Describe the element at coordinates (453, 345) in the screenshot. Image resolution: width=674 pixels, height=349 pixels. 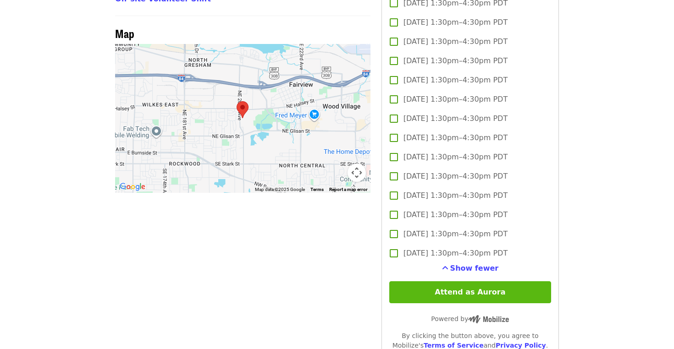
I see `a: Terms of Service` at that location.